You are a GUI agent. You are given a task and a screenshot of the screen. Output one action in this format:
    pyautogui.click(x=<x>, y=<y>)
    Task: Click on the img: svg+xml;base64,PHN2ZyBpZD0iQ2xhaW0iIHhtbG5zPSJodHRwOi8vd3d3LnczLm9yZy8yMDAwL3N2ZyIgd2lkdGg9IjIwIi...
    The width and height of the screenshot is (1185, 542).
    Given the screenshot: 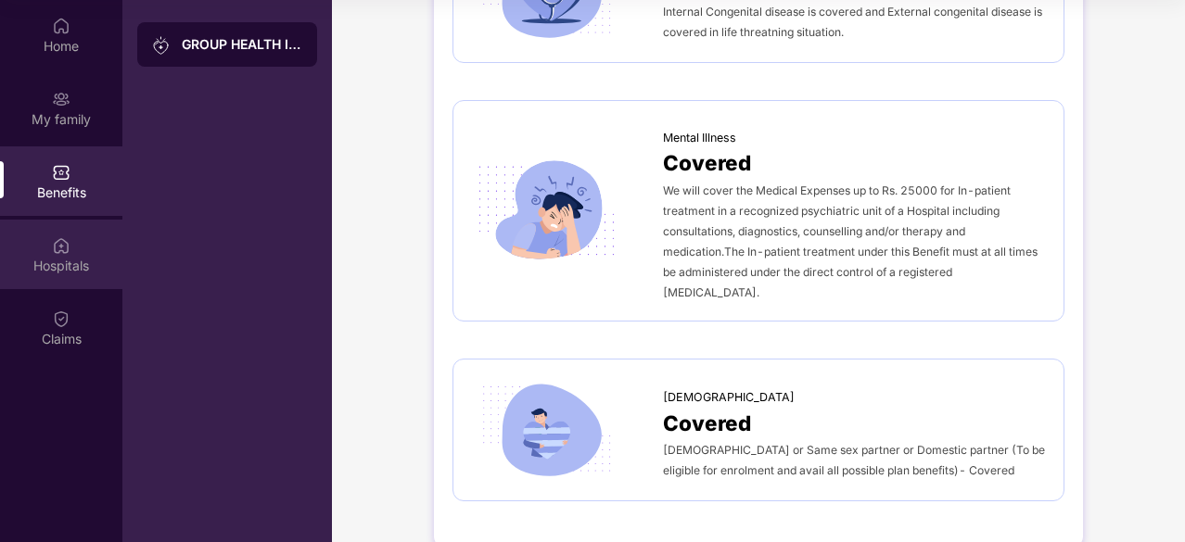 What is the action you would take?
    pyautogui.click(x=61, y=319)
    